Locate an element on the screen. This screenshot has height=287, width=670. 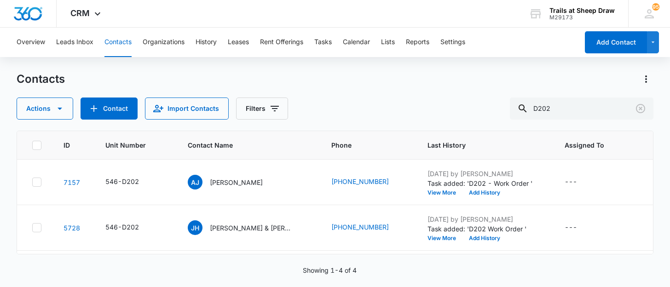
button: Organizations is located at coordinates (163, 42).